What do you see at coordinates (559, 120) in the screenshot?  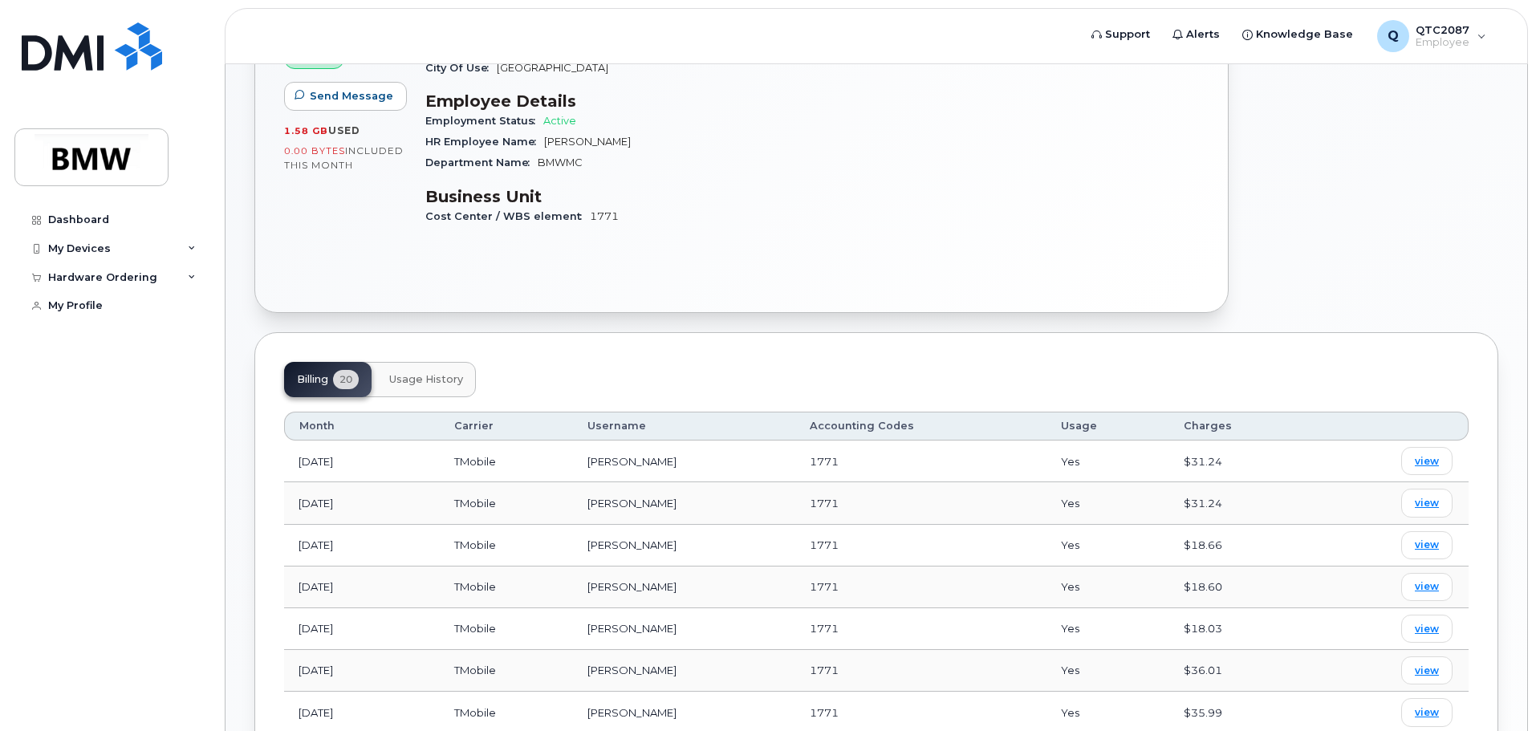 I see `span: Active` at bounding box center [559, 120].